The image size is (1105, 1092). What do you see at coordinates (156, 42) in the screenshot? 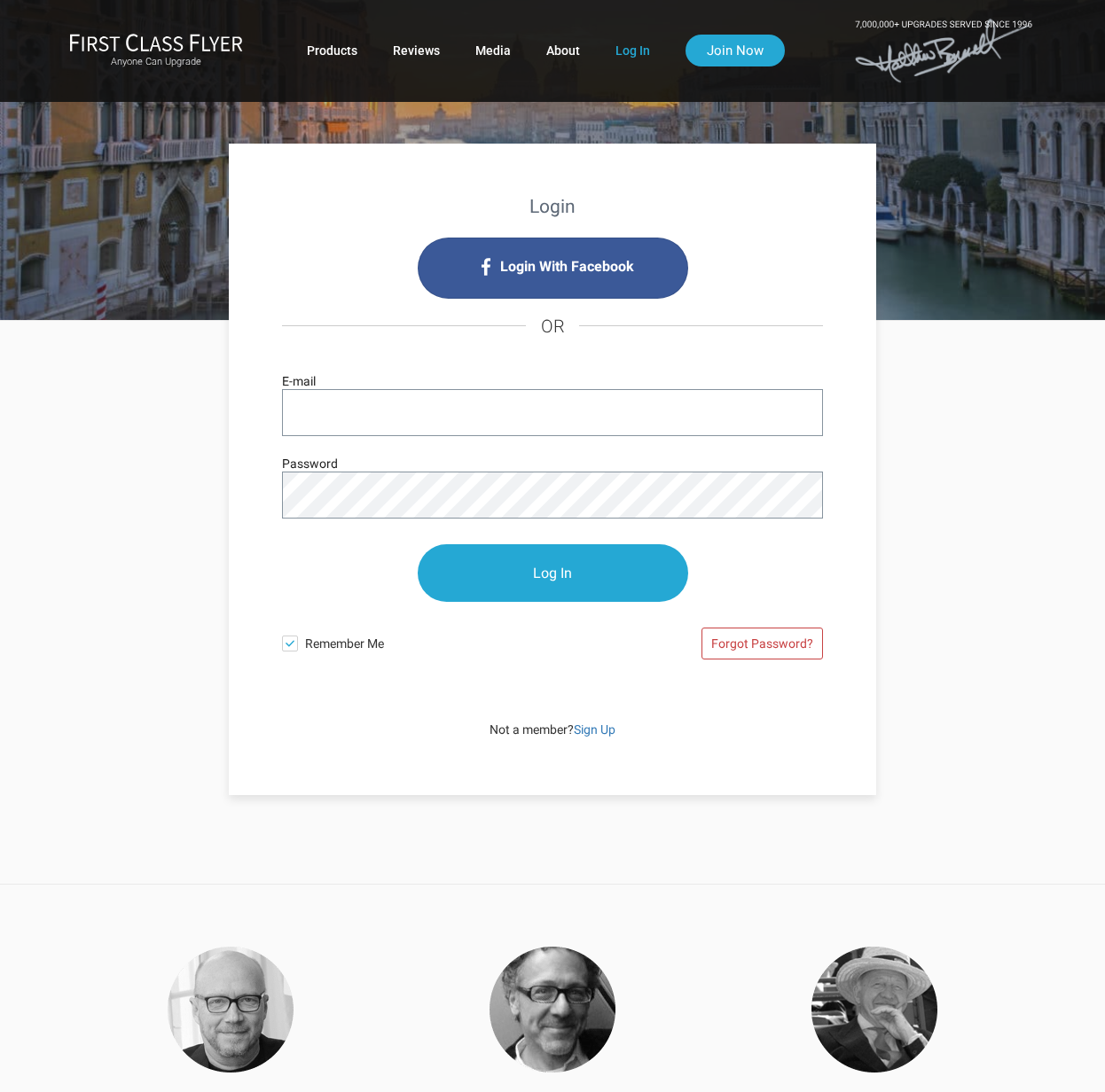
I see `img: First Class Flyer` at bounding box center [156, 42].